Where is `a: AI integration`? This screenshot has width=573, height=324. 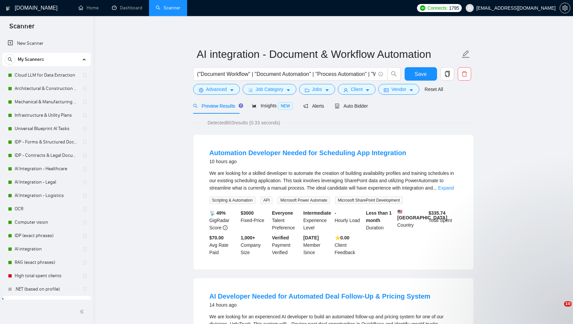 a: AI integration is located at coordinates (46, 249).